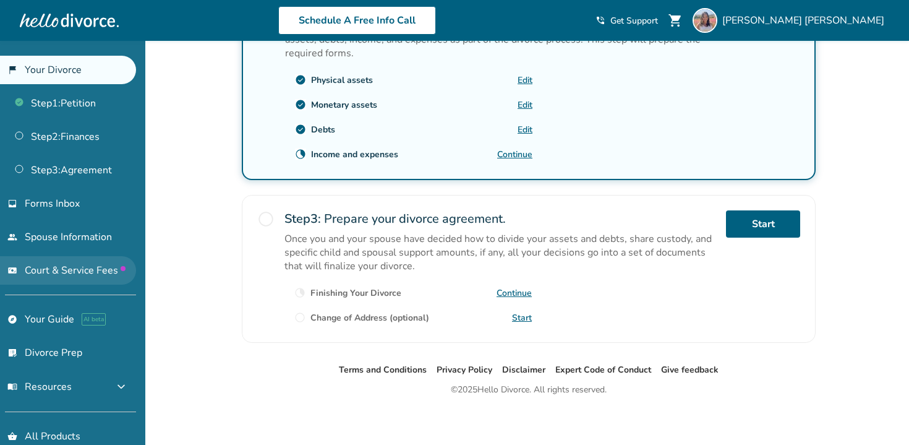  I want to click on div: Finishing Your Divorce, so click(356, 292).